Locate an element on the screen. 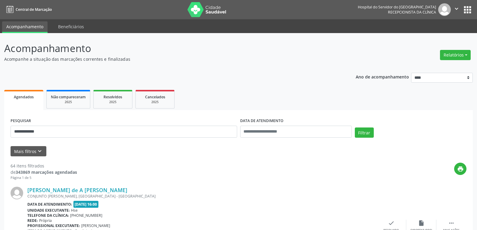 Image resolution: width=477 pixels, height=230 pixels. button: print is located at coordinates (460, 169).